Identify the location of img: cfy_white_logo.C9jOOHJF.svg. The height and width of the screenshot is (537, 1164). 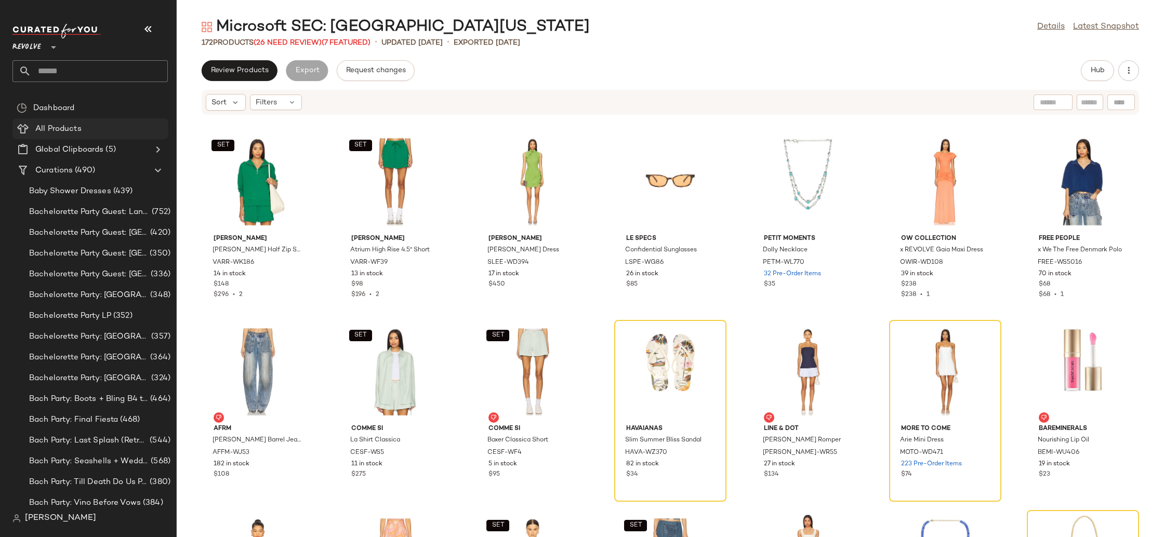
(57, 31).